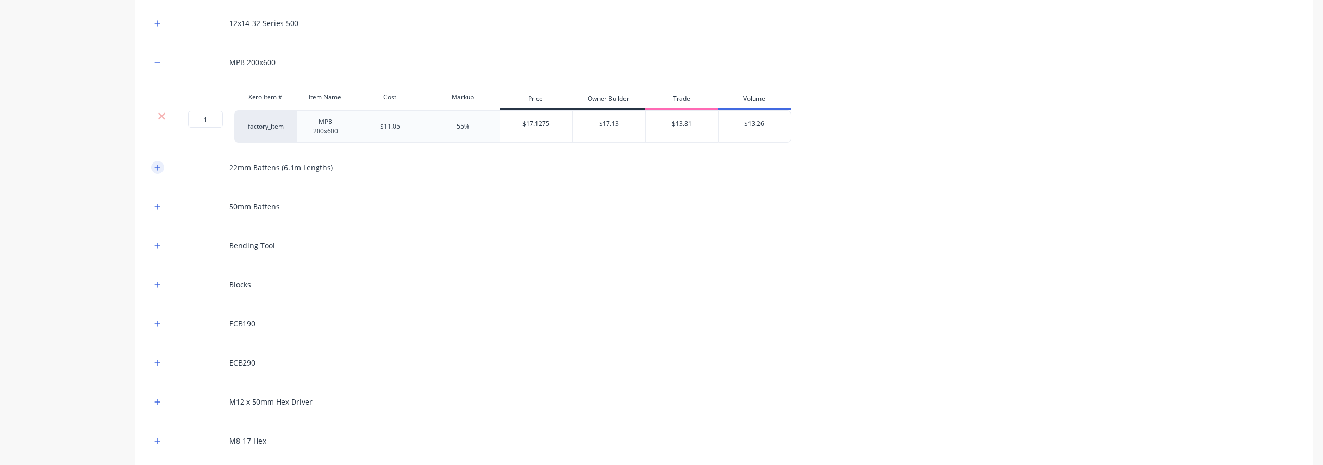  What do you see at coordinates (240, 284) in the screenshot?
I see `div: Blocks` at bounding box center [240, 284].